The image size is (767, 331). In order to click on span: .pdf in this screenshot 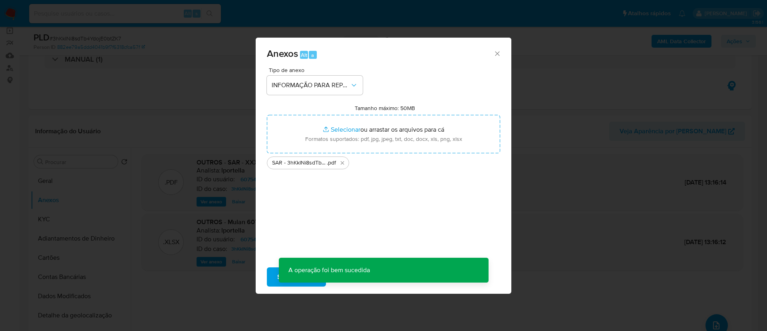, I will do `click(331, 163)`.